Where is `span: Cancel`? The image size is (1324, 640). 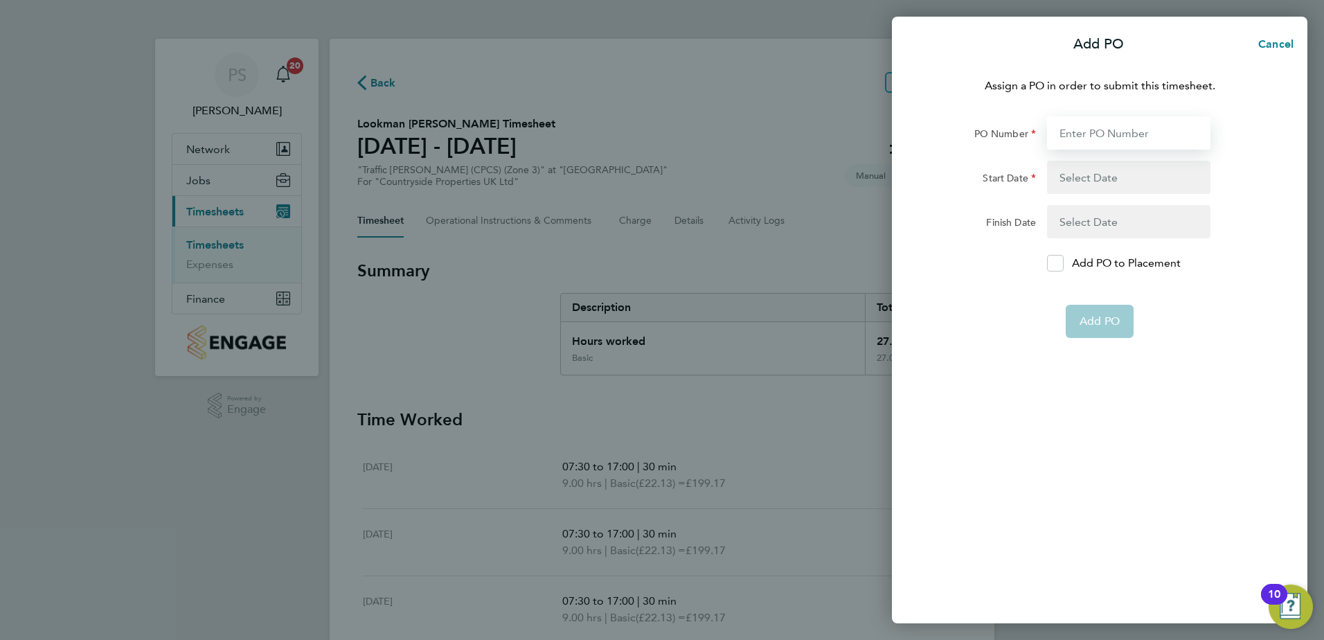 span: Cancel is located at coordinates (1274, 44).